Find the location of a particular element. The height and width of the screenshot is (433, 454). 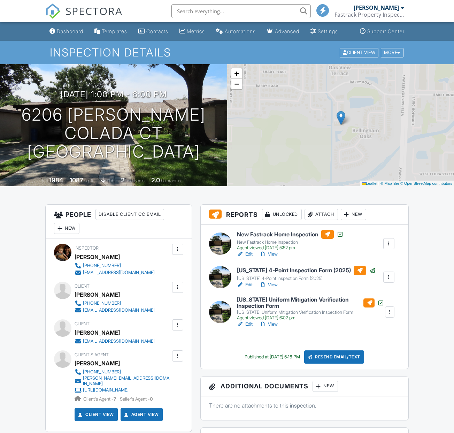

a: Settings is located at coordinates (324, 31).